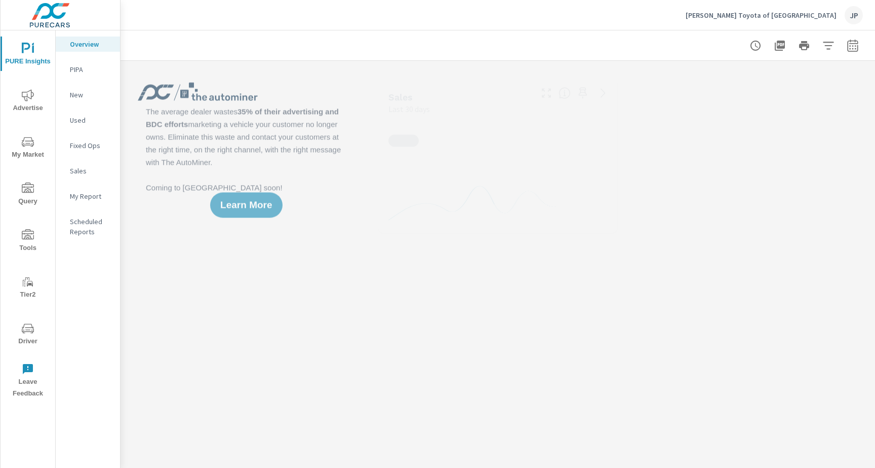 The height and width of the screenshot is (468, 875). Describe the element at coordinates (28, 55) in the screenshot. I see `span: PURE Insights` at that location.